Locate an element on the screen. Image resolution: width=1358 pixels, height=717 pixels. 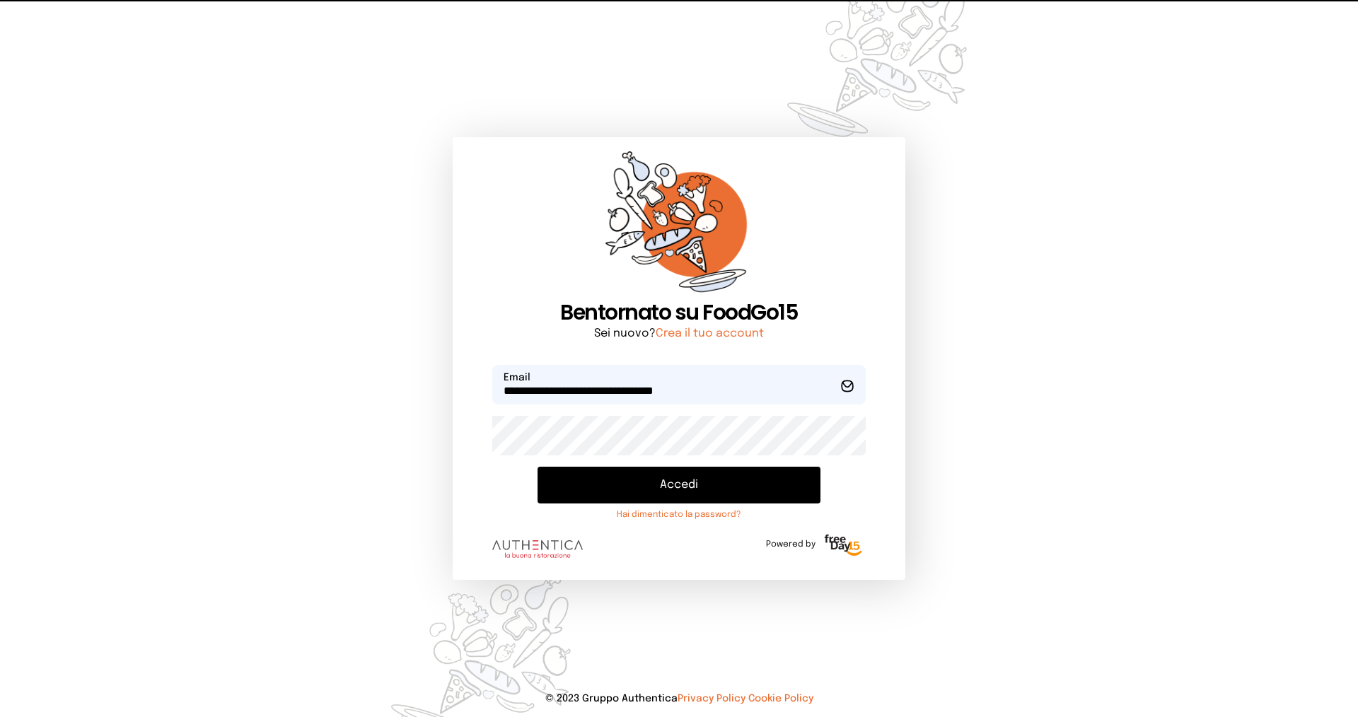
a: Hai dimenticato la password? is located at coordinates (679, 515).